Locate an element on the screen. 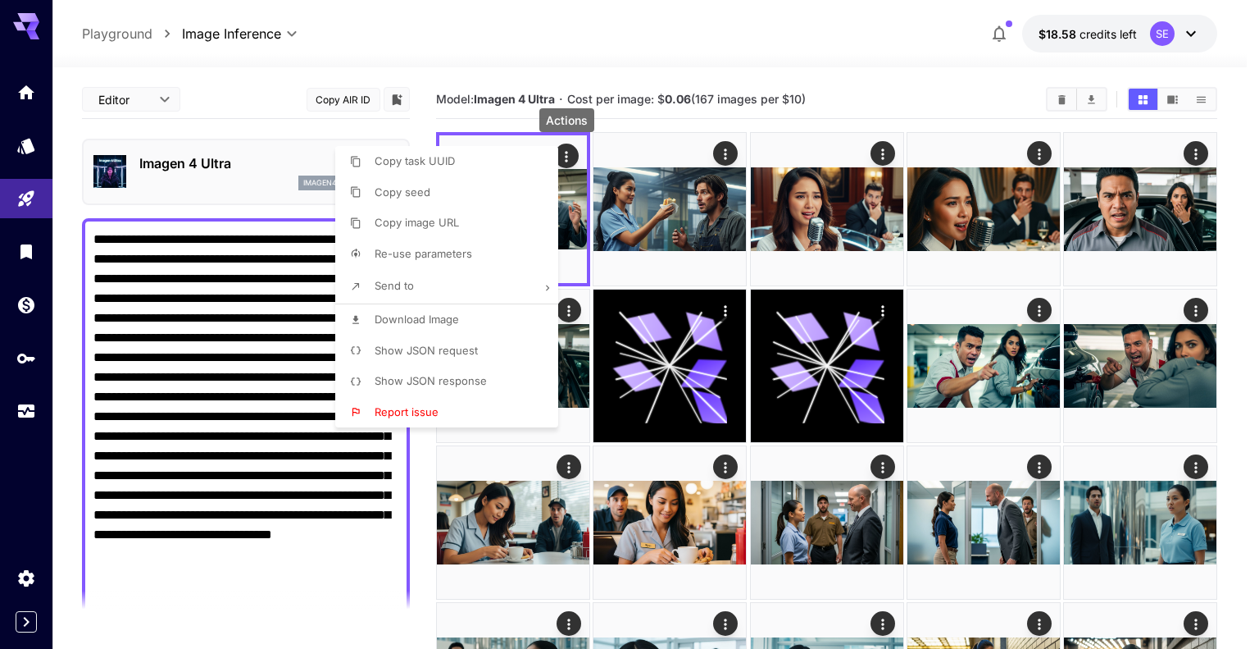 The image size is (1259, 649). span: Copy seed is located at coordinates (403, 192).